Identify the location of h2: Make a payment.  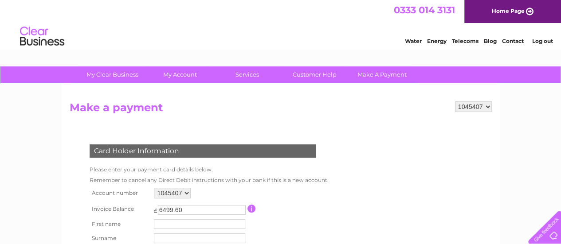
(281, 110).